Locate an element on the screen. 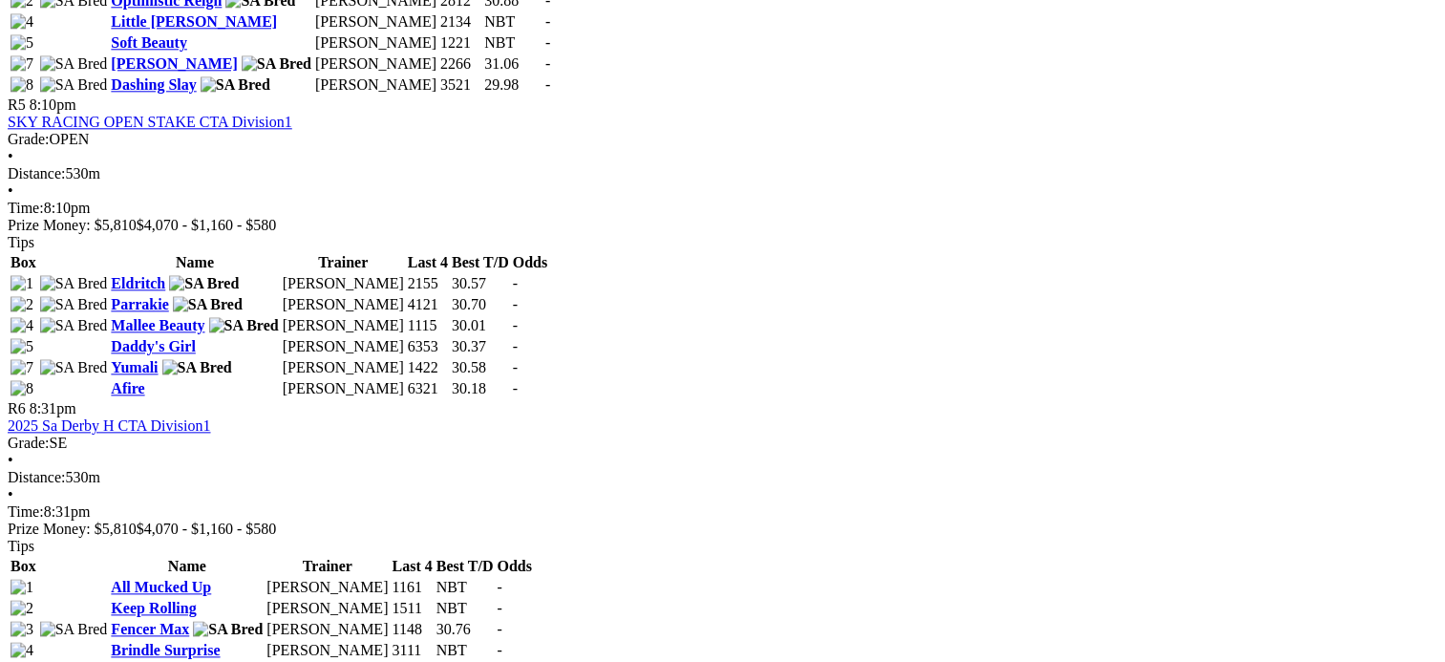 The image size is (1445, 662). td: 30.01 is located at coordinates (481, 326).